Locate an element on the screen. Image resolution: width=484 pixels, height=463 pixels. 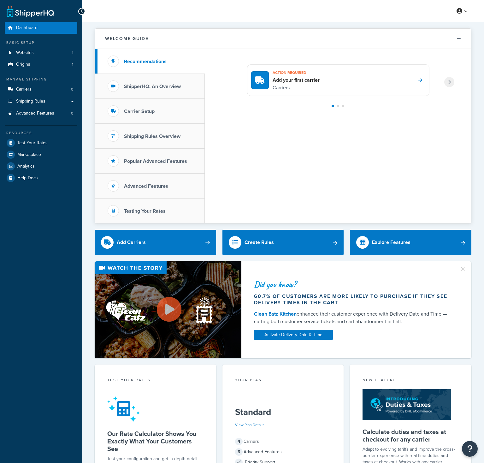
a: Explore Features is located at coordinates (411, 242).